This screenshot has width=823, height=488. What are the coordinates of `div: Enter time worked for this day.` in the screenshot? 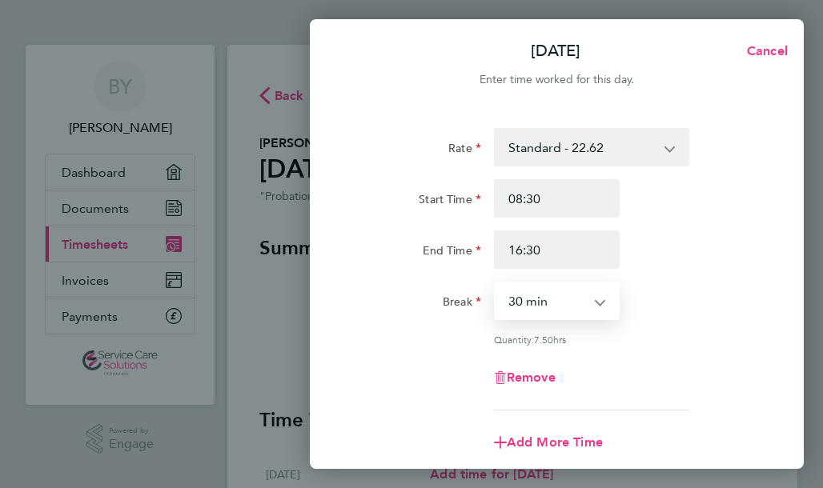 It's located at (556, 80).